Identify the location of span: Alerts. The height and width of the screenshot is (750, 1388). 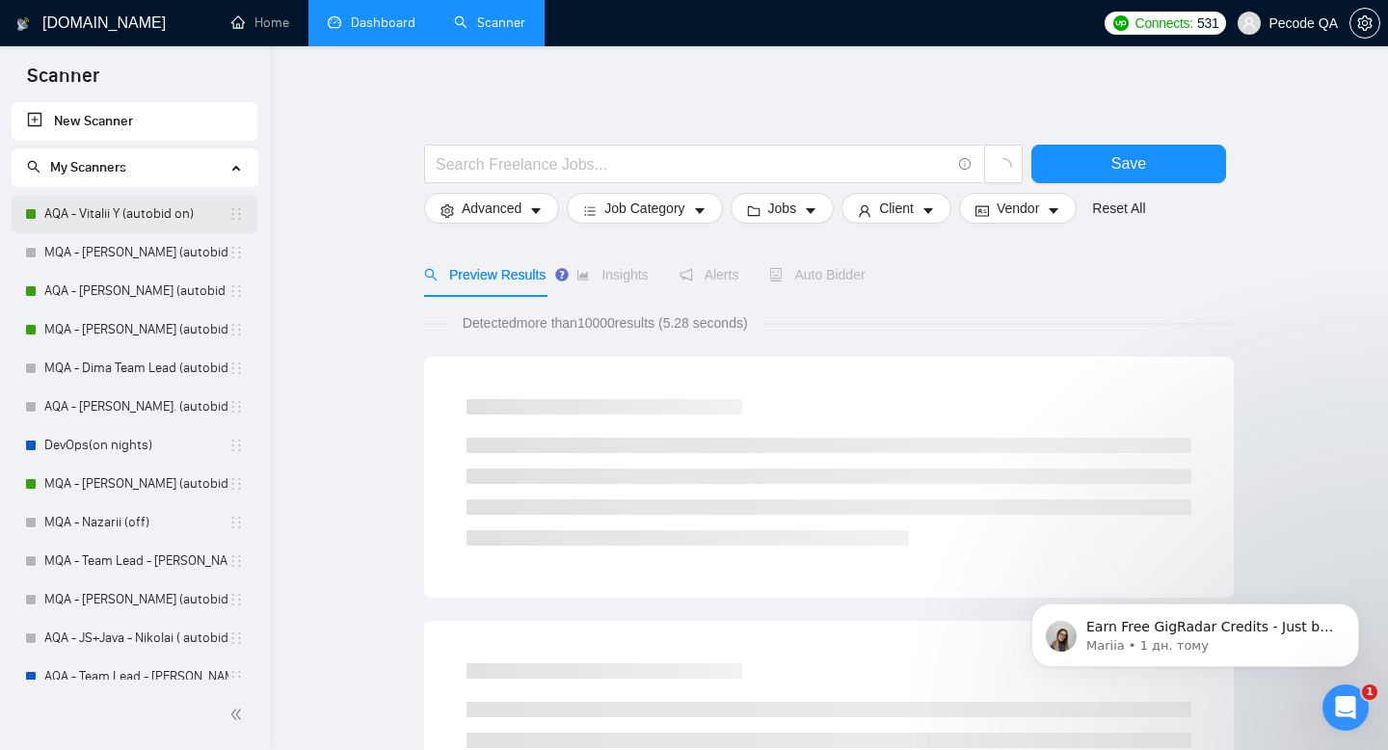
(709, 275).